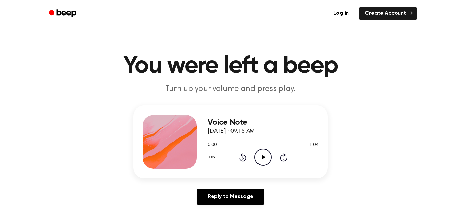  I want to click on h1: You were left a beep, so click(230, 66).